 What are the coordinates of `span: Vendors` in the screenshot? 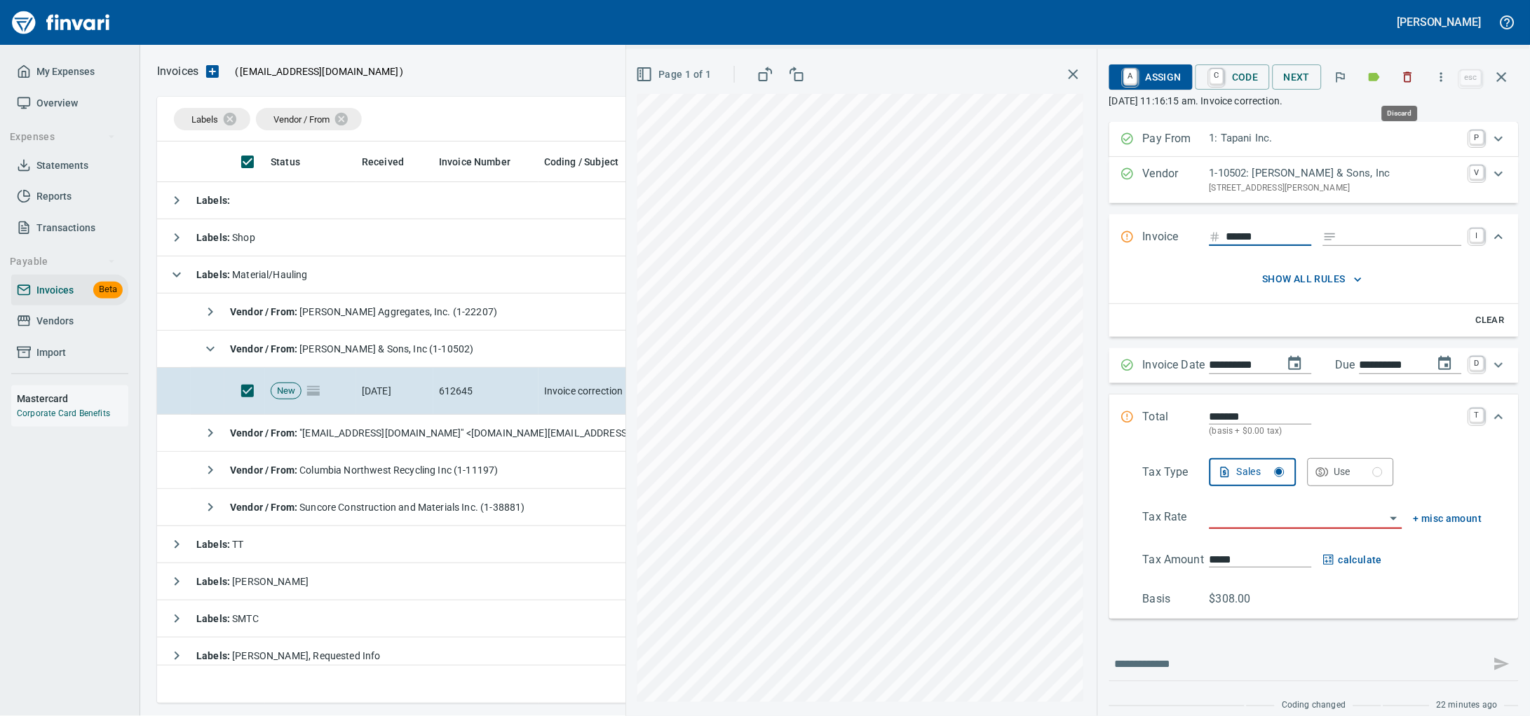 It's located at (55, 321).